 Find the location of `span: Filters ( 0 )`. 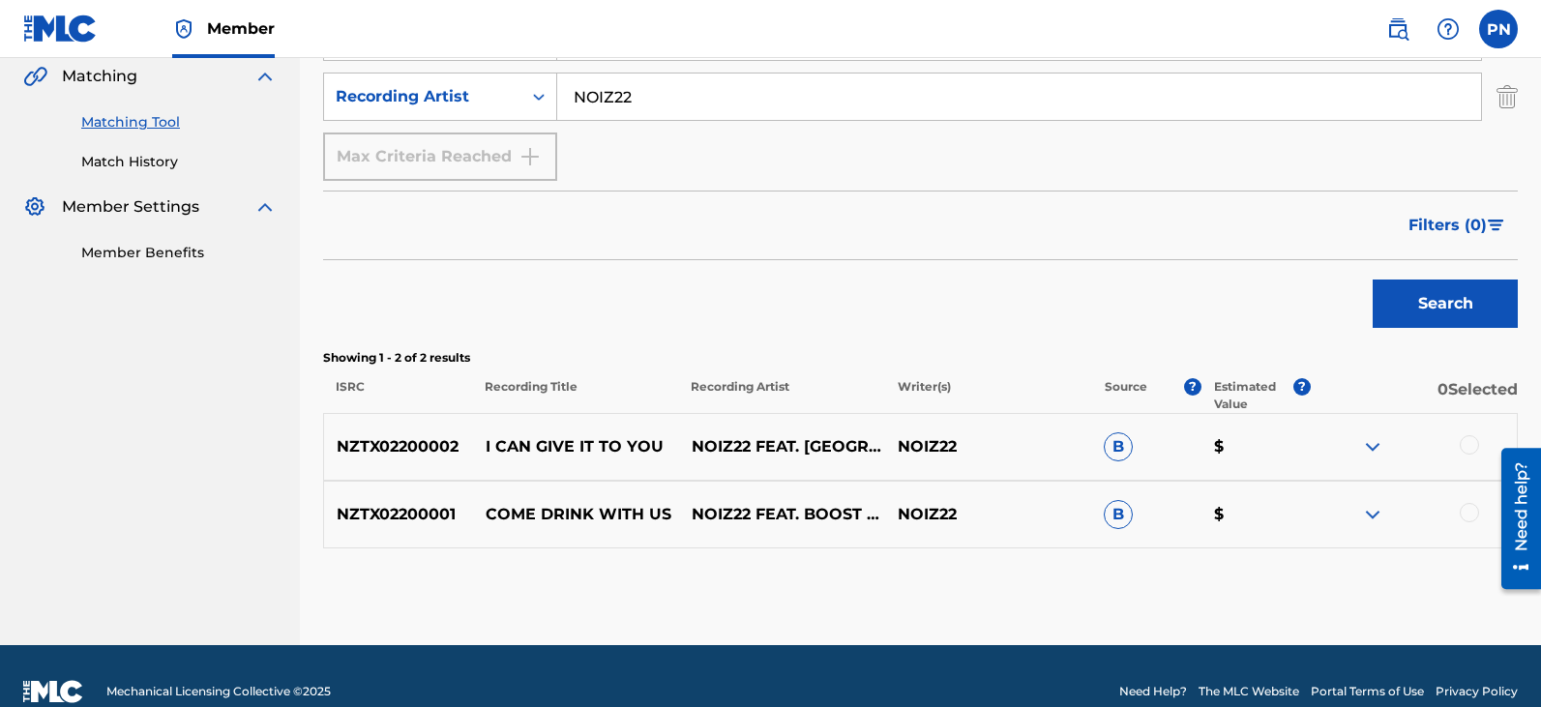

span: Filters ( 0 ) is located at coordinates (1447, 225).